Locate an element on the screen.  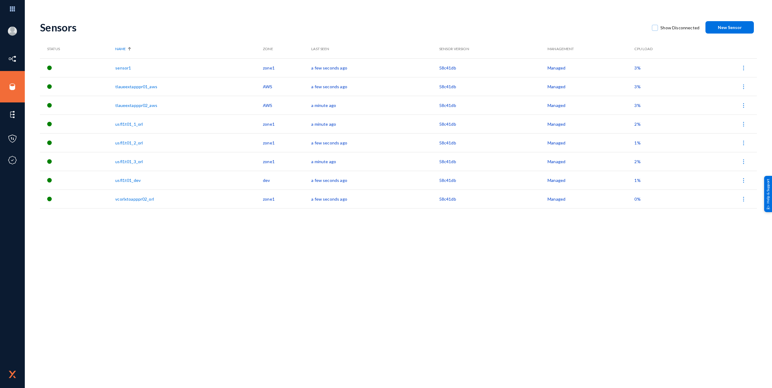
img: icon-compliance.svg is located at coordinates (12, 160).